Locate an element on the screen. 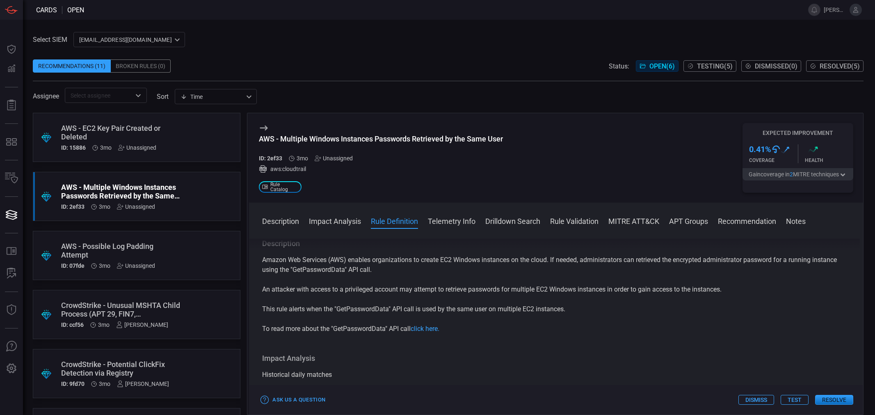  button: Description is located at coordinates (281, 221).